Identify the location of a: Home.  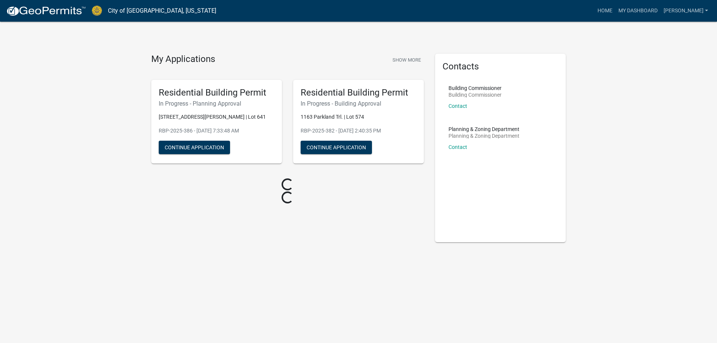
(605, 11).